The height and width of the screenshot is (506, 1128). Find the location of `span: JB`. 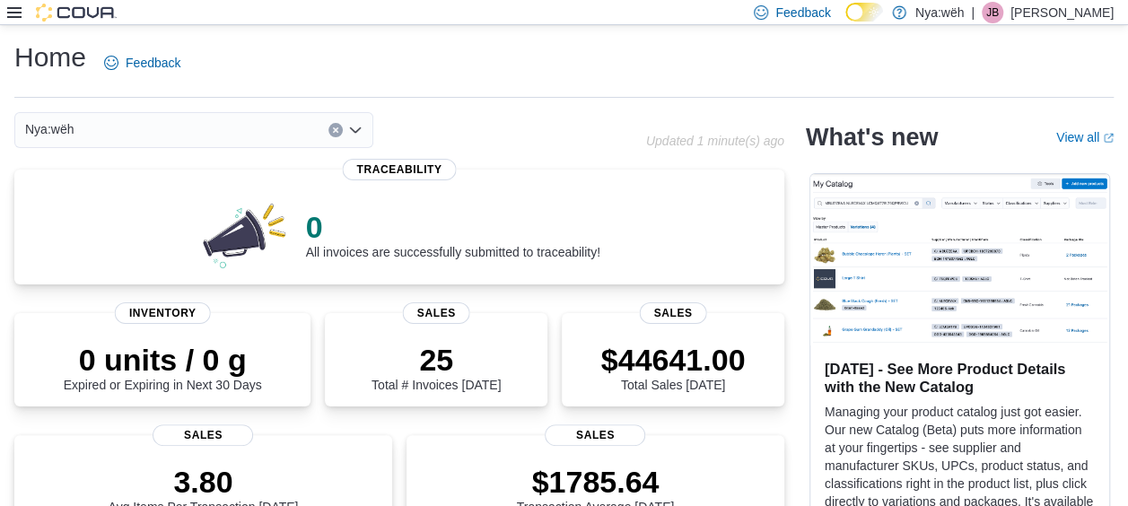

span: JB is located at coordinates (993, 13).